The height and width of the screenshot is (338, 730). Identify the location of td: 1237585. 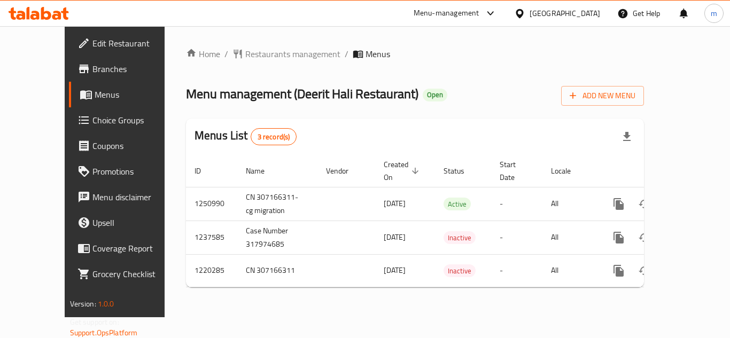
(212, 237).